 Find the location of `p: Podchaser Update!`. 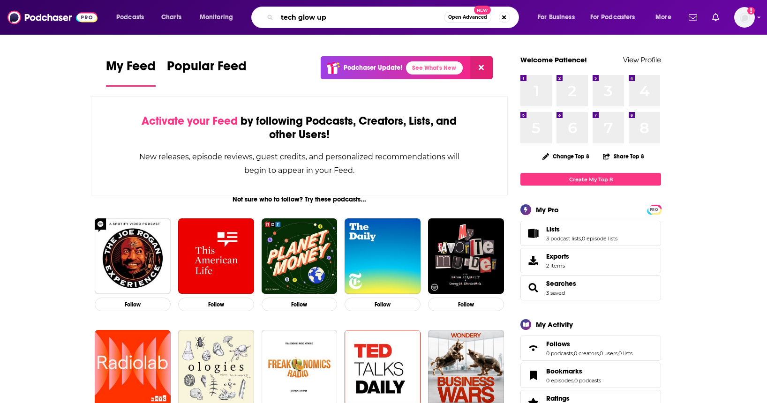

p: Podchaser Update! is located at coordinates (373, 68).